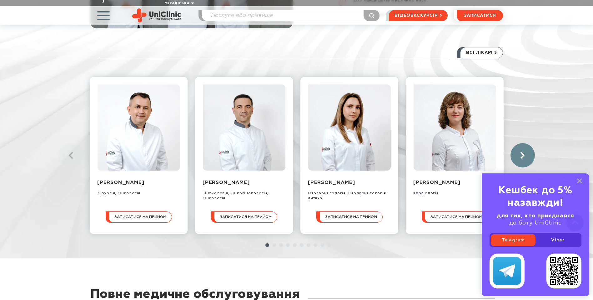  What do you see at coordinates (416, 16) in the screenshot?
I see `span: відеоекскурсія` at bounding box center [416, 16].